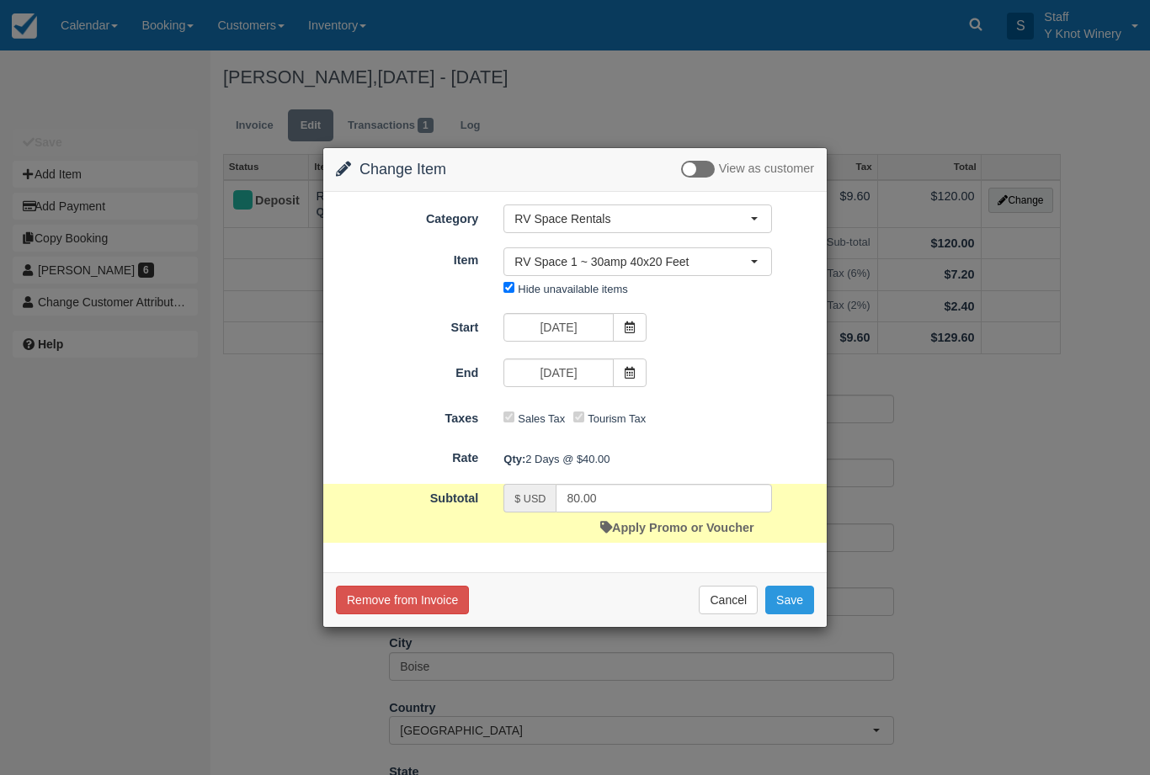  Describe the element at coordinates (407, 455) in the screenshot. I see `label: Rate` at that location.